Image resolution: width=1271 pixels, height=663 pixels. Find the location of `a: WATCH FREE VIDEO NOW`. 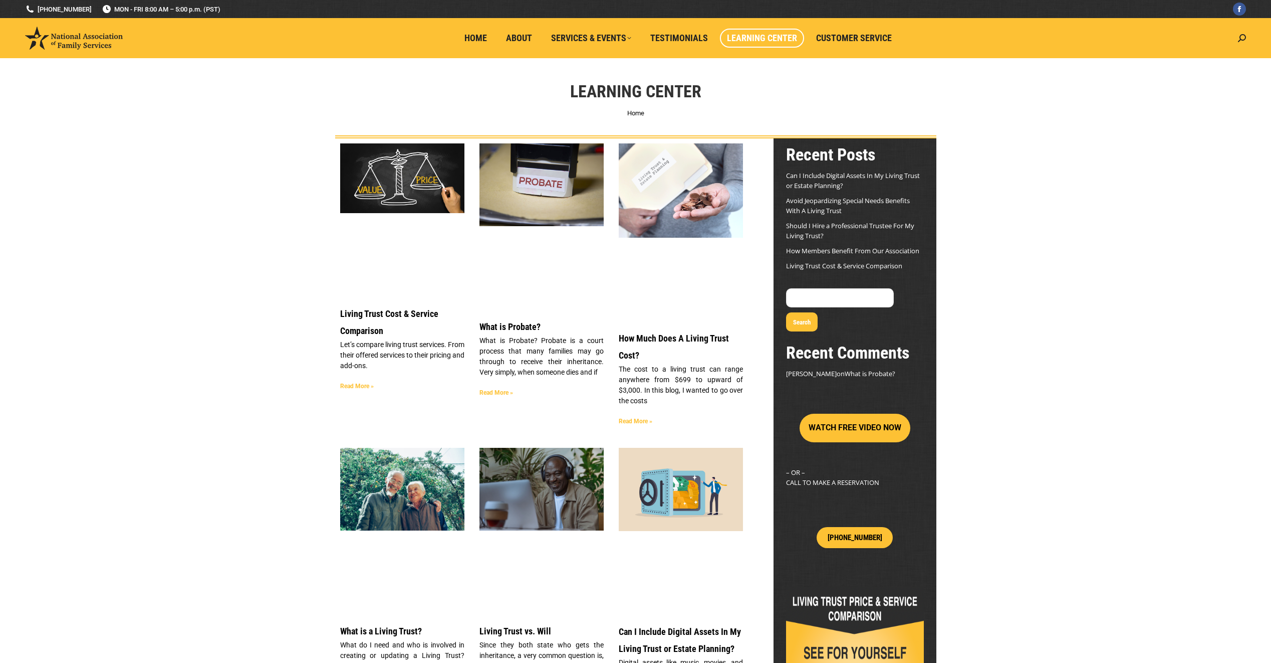

a: WATCH FREE VIDEO NOW is located at coordinates (855, 428).